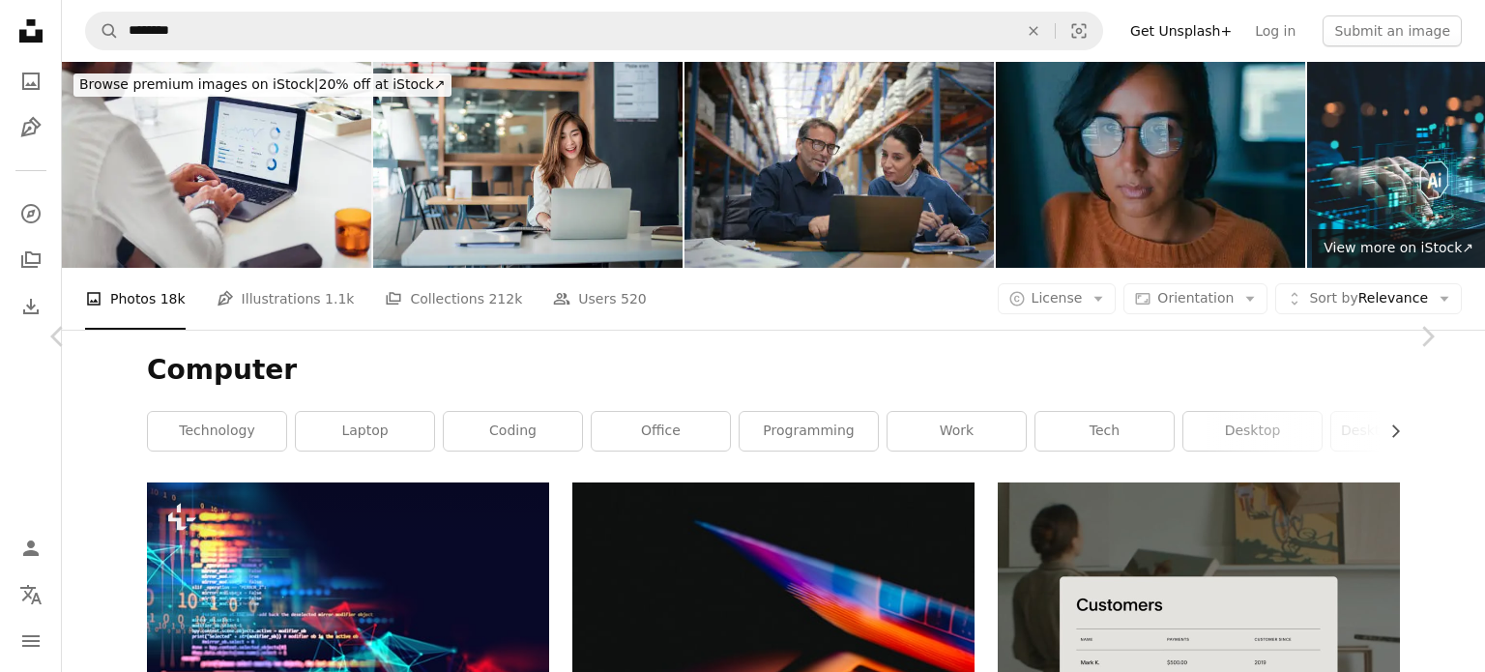 Image resolution: width=1485 pixels, height=672 pixels. Describe the element at coordinates (1368, 299) in the screenshot. I see `span: Relevance` at that location.